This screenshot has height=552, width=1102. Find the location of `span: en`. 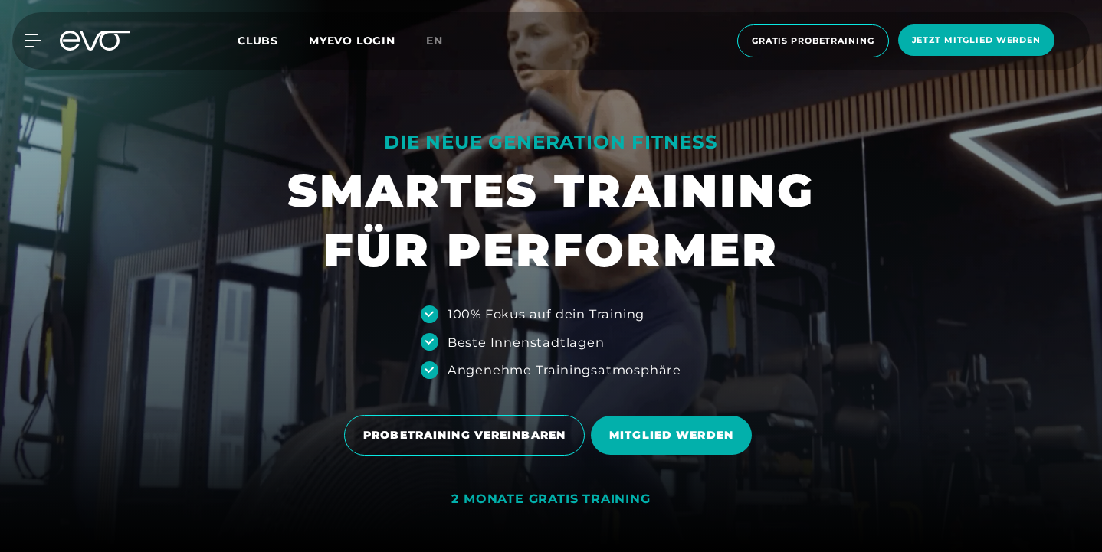

span: en is located at coordinates (434, 41).